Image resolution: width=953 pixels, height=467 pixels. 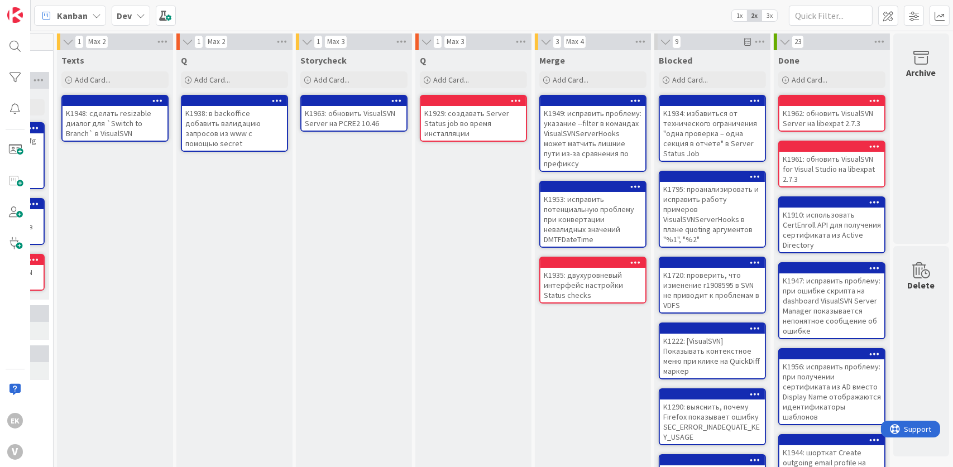 I want to click on div: Max 4, so click(x=575, y=42).